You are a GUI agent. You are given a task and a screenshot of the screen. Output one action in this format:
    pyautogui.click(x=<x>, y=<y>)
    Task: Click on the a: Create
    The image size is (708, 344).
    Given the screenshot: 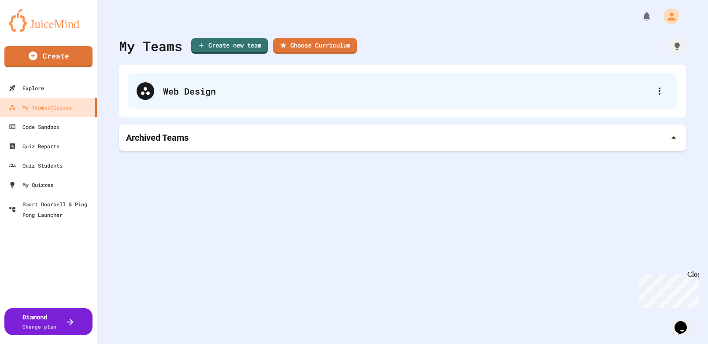 What is the action you would take?
    pyautogui.click(x=48, y=57)
    